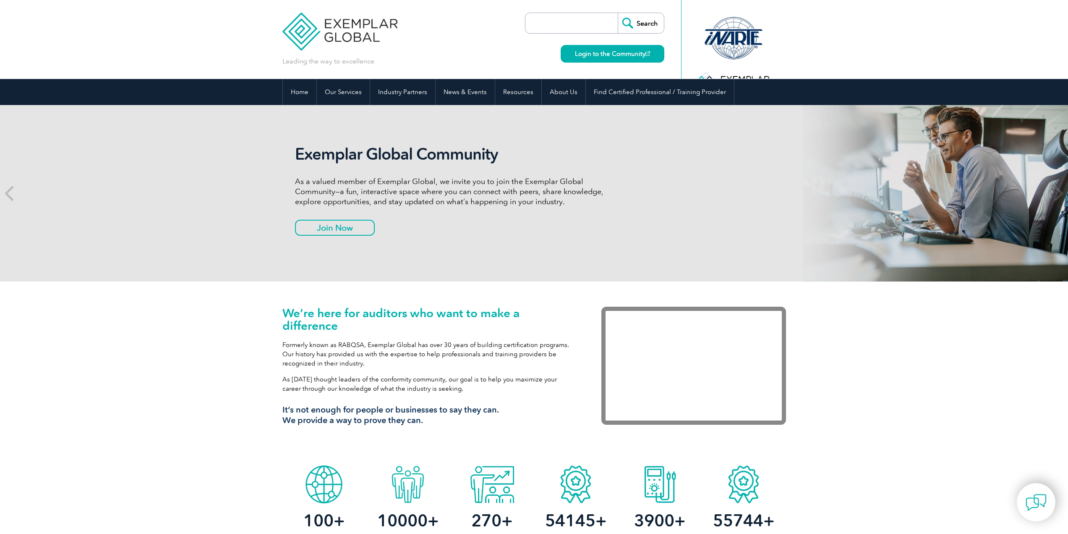 Image resolution: width=1068 pixels, height=534 pixels. What do you see at coordinates (641, 23) in the screenshot?
I see `input: Search` at bounding box center [641, 23].